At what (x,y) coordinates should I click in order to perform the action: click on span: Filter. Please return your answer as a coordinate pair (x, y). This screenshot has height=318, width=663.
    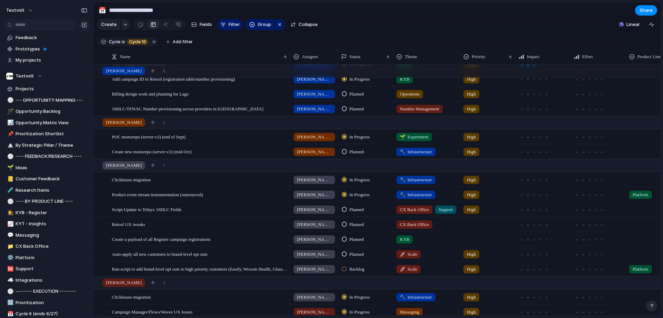
    Looking at the image, I should click on (234, 25).